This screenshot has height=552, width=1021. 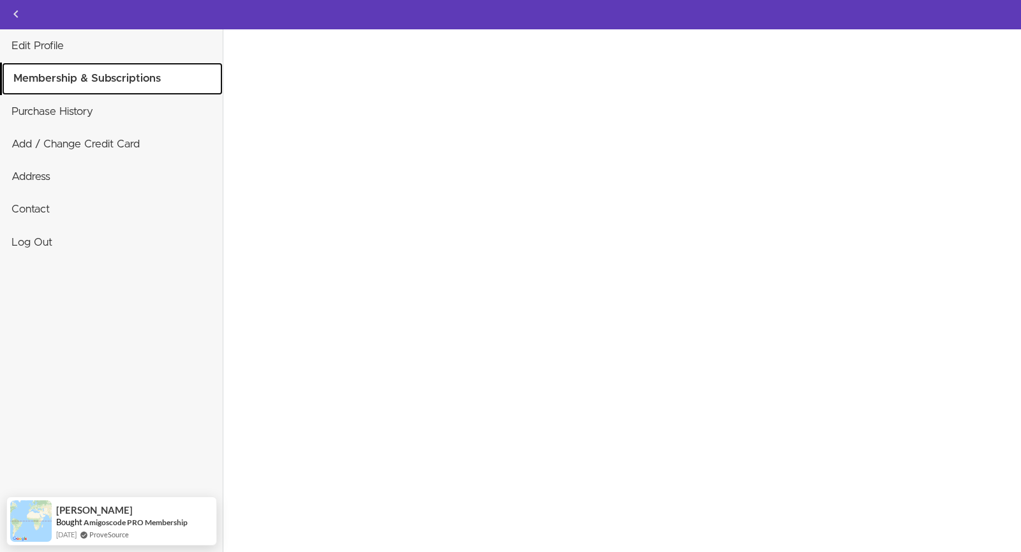 What do you see at coordinates (31, 521) in the screenshot?
I see `img: provesource social proof notification image` at bounding box center [31, 521].